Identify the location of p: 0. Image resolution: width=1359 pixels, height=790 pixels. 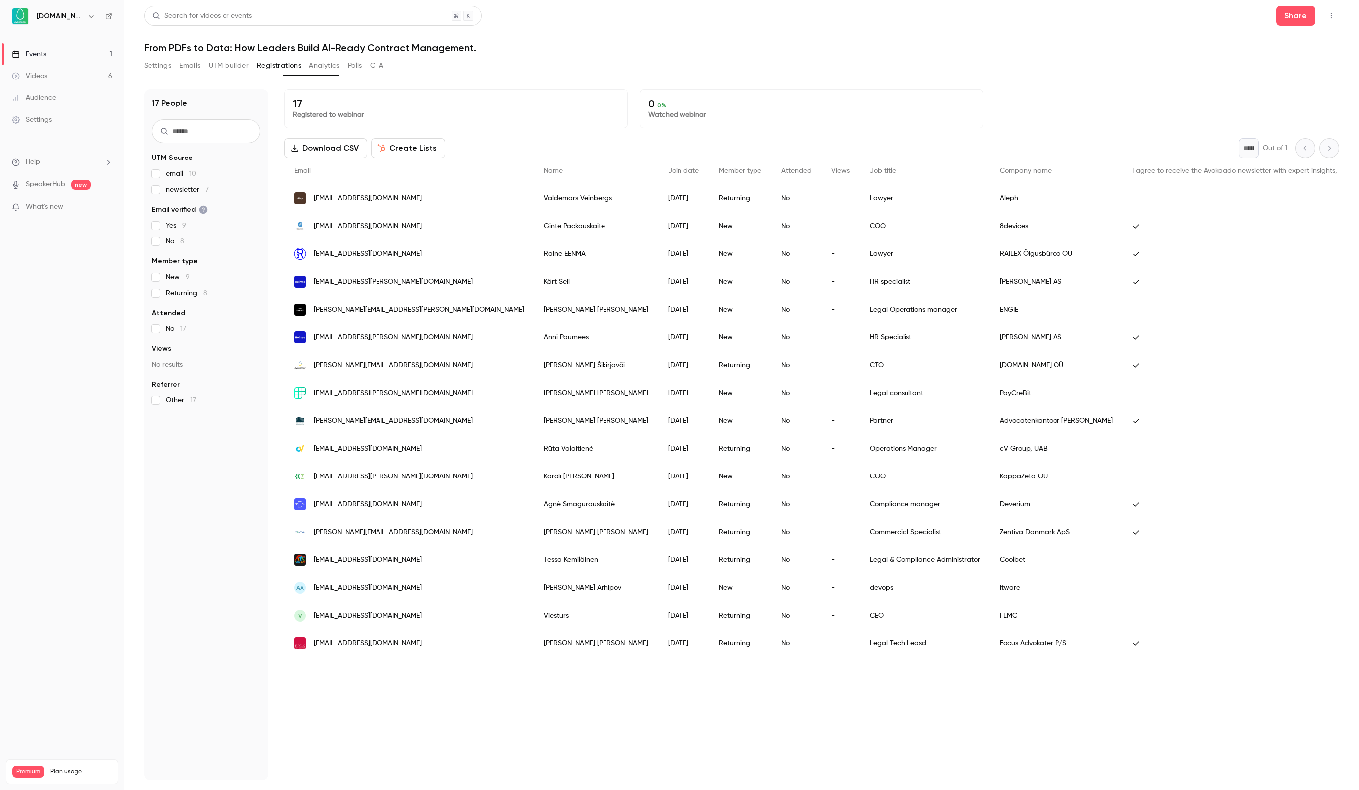
(811, 104).